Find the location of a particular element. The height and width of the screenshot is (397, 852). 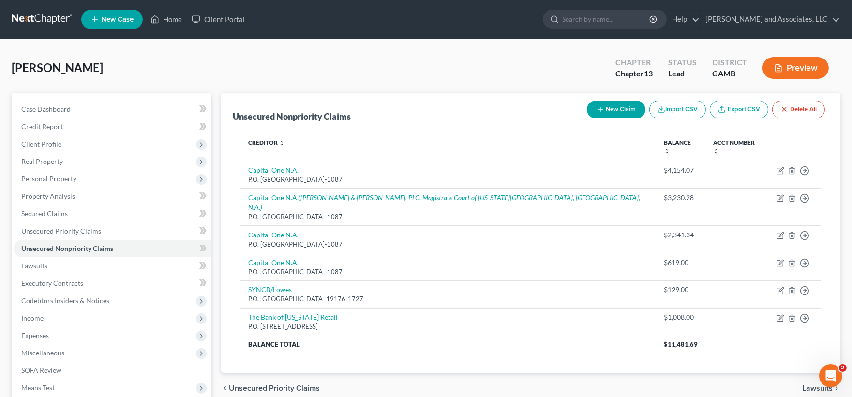

a: Home is located at coordinates (166, 19).